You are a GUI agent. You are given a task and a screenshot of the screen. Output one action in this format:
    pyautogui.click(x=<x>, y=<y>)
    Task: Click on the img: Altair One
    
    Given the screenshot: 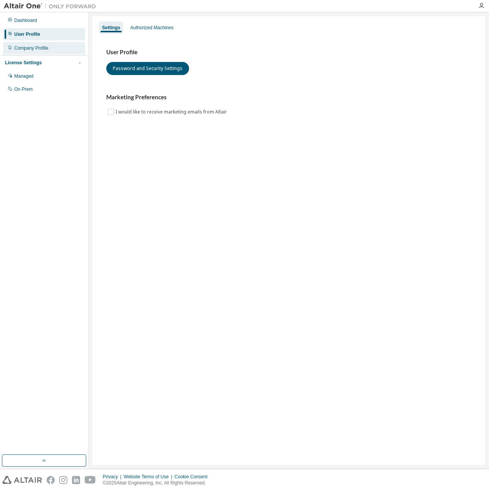 What is the action you would take?
    pyautogui.click(x=52, y=6)
    